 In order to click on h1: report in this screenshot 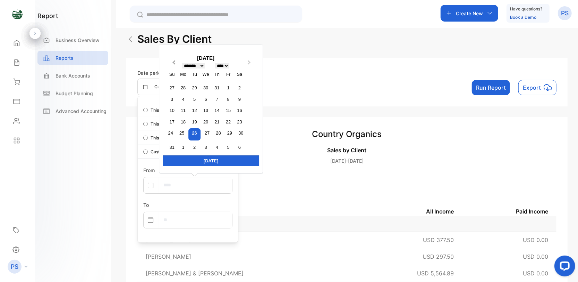, I will do `click(48, 16)`.